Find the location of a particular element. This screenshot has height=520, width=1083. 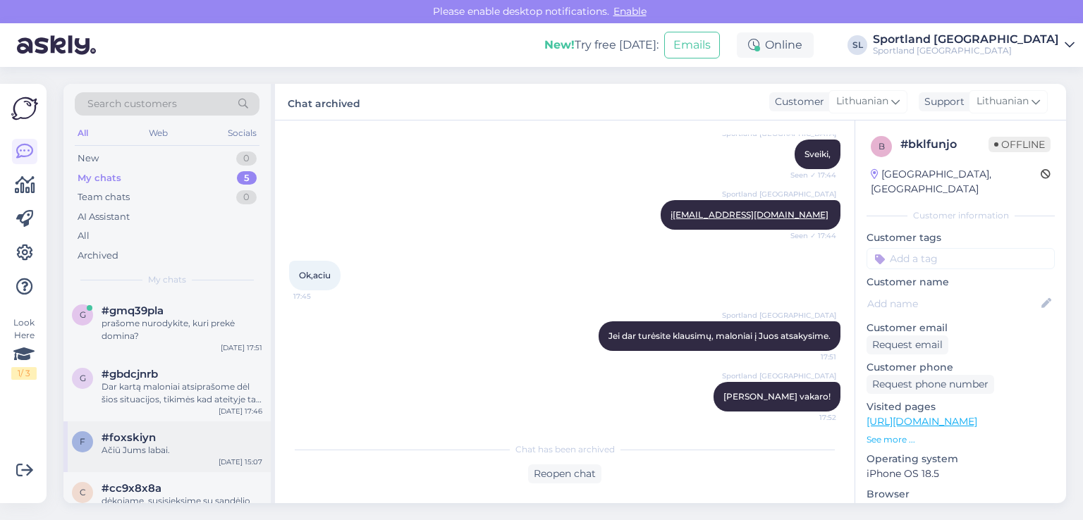

input: Add a tag is located at coordinates (960, 259).